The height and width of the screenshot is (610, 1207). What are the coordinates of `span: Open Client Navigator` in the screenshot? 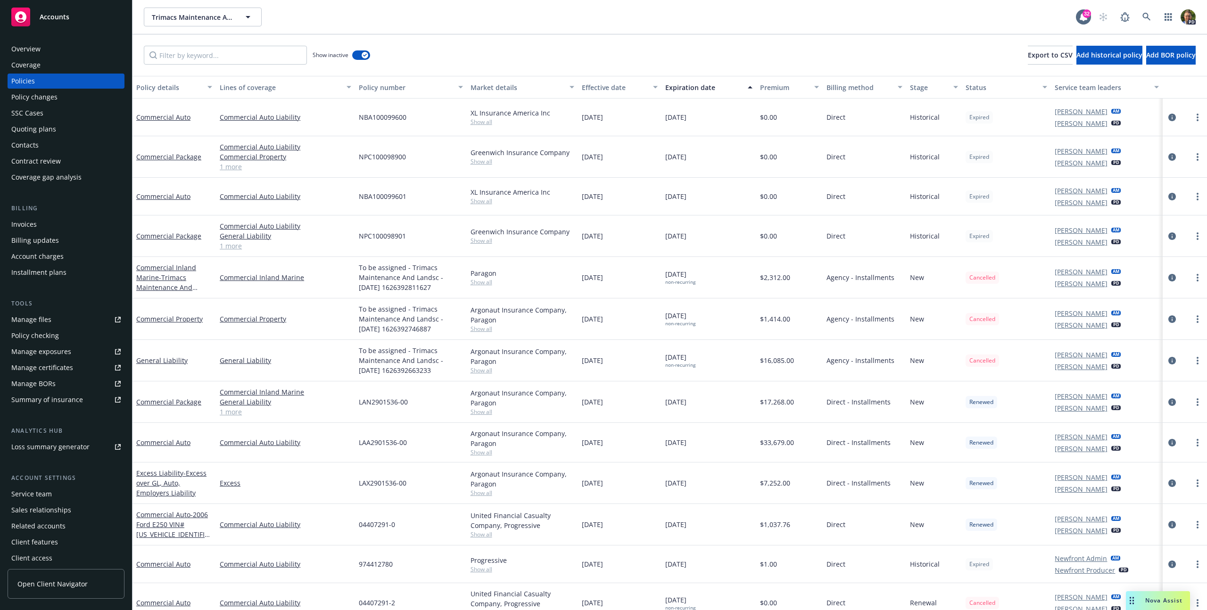 It's located at (52, 584).